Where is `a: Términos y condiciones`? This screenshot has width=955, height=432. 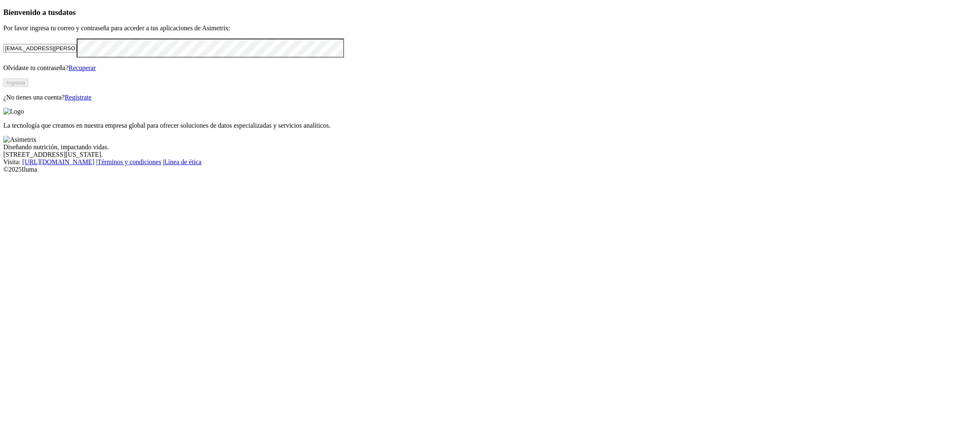 a: Términos y condiciones is located at coordinates (129, 162).